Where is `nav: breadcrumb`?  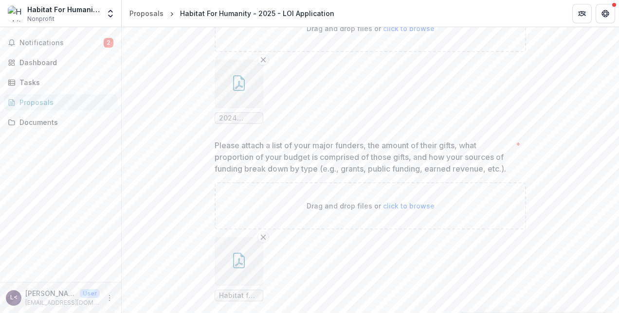 nav: breadcrumb is located at coordinates (232, 13).